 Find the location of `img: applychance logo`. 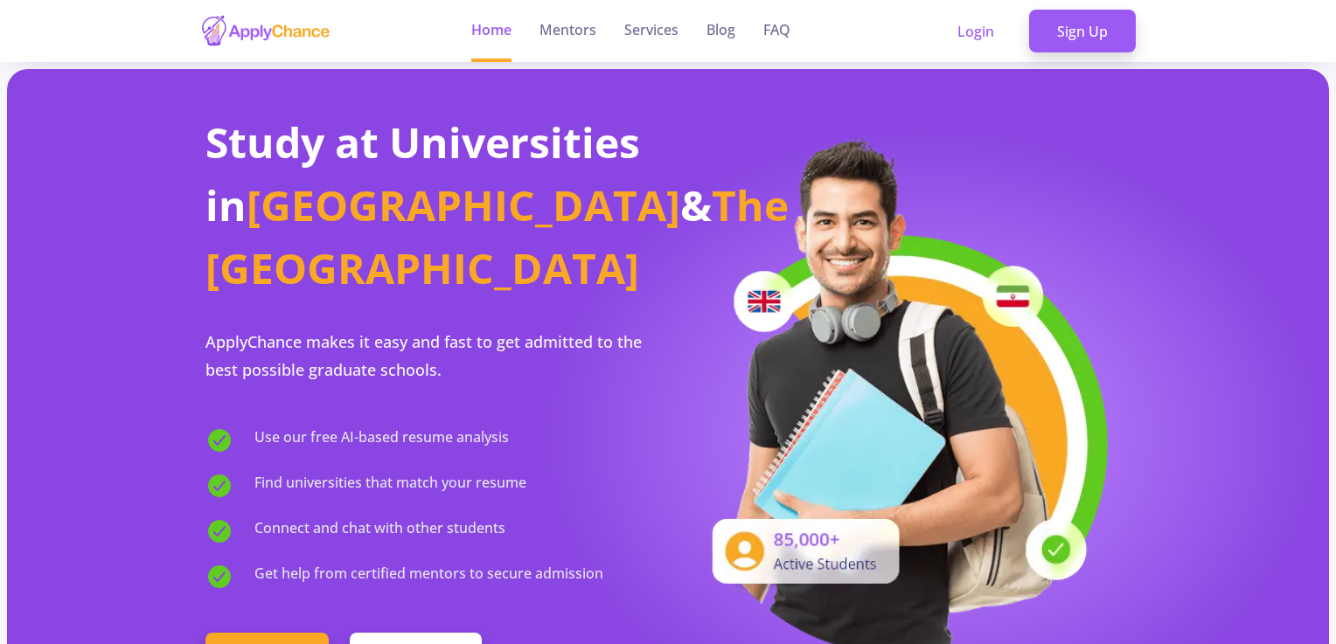

img: applychance logo is located at coordinates (266, 31).